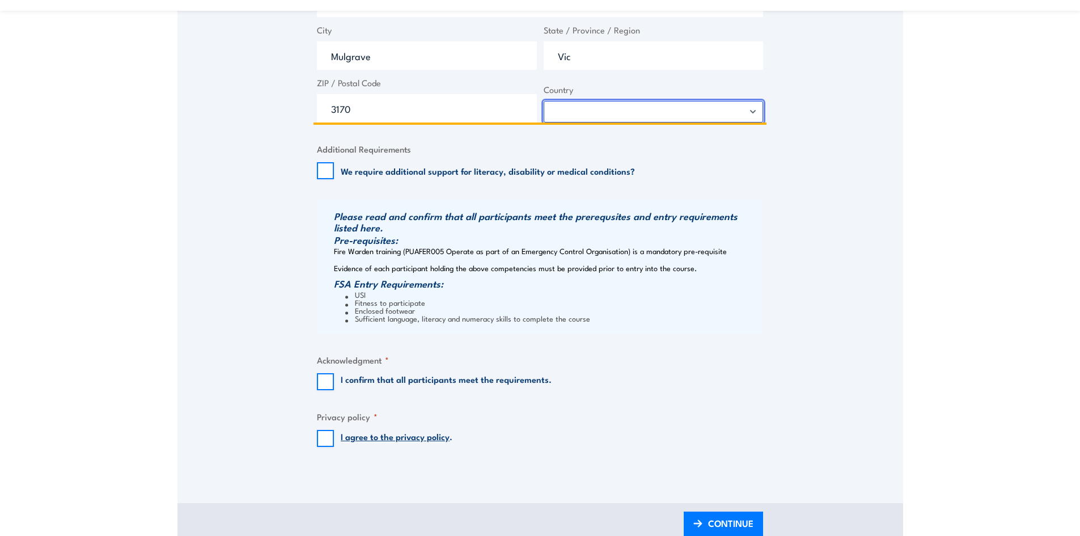  What do you see at coordinates (547, 268) in the screenshot?
I see `p: Evidence of each participant holding the above competencies must be provided prior to entry into ...` at bounding box center [547, 268].